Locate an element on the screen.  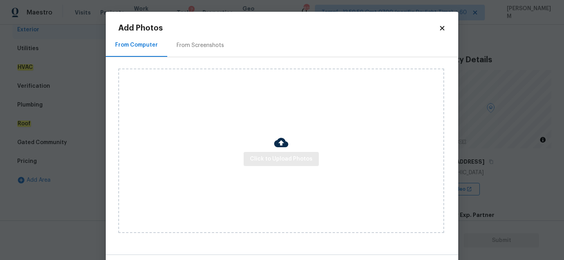
span: Click to Upload Photos is located at coordinates (281, 159).